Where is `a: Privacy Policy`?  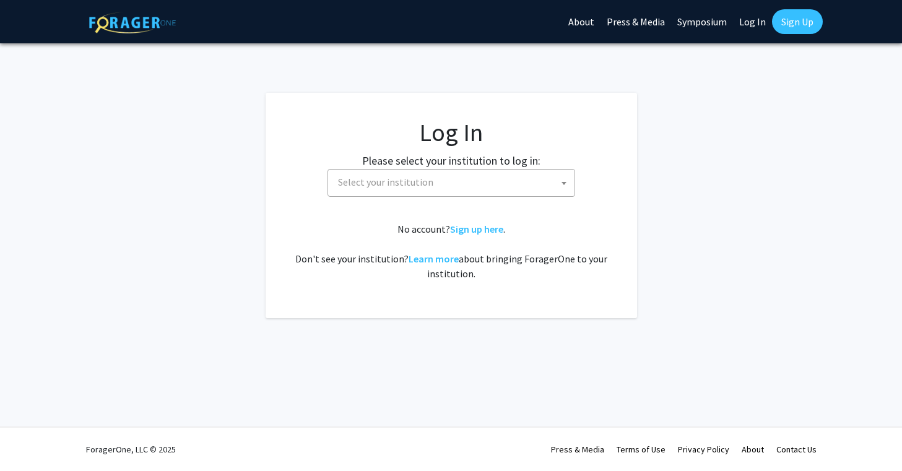
a: Privacy Policy is located at coordinates (703, 449).